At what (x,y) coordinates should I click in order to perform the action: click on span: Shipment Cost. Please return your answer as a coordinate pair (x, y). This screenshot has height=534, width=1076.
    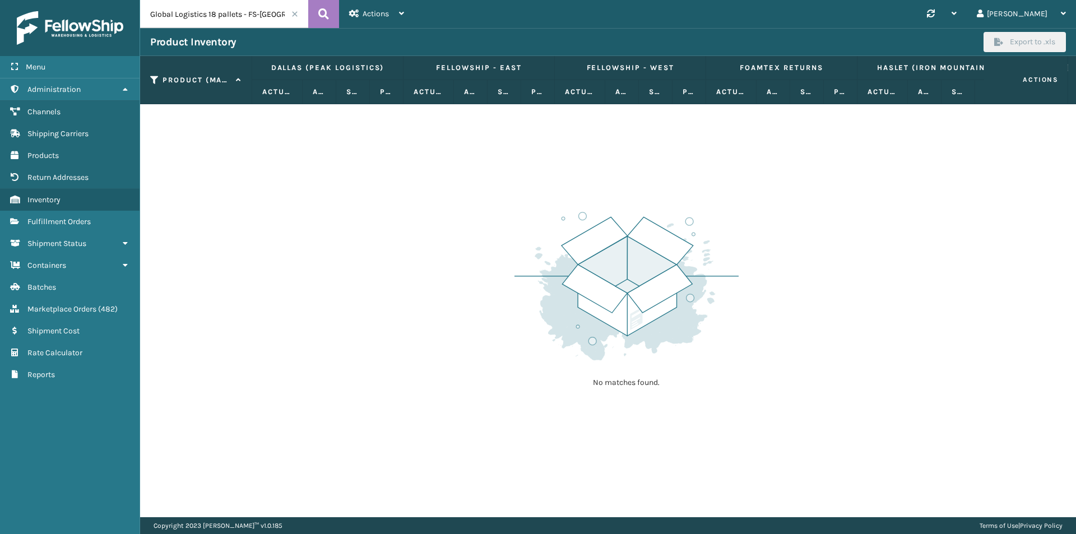
    Looking at the image, I should click on (53, 331).